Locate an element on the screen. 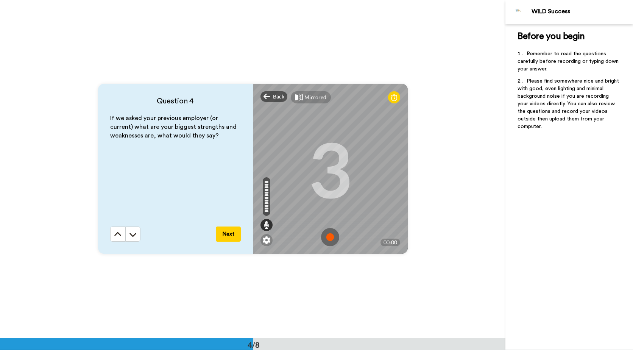 This screenshot has height=350, width=633. img: ic_record_start.svg is located at coordinates (330, 237).